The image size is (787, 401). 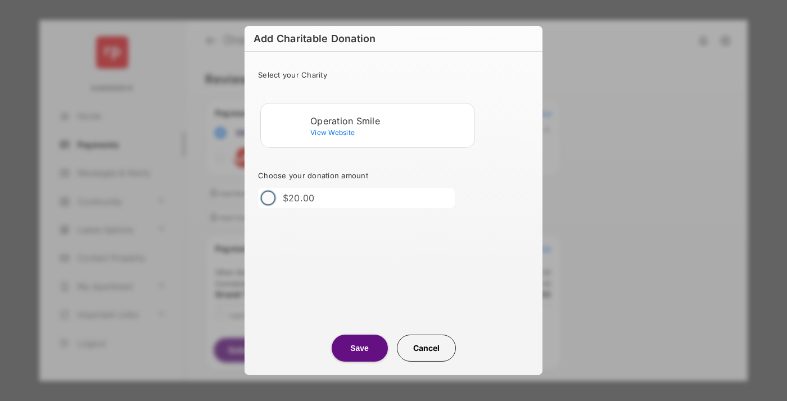 What do you see at coordinates (332, 132) in the screenshot?
I see `span: View Website` at bounding box center [332, 132].